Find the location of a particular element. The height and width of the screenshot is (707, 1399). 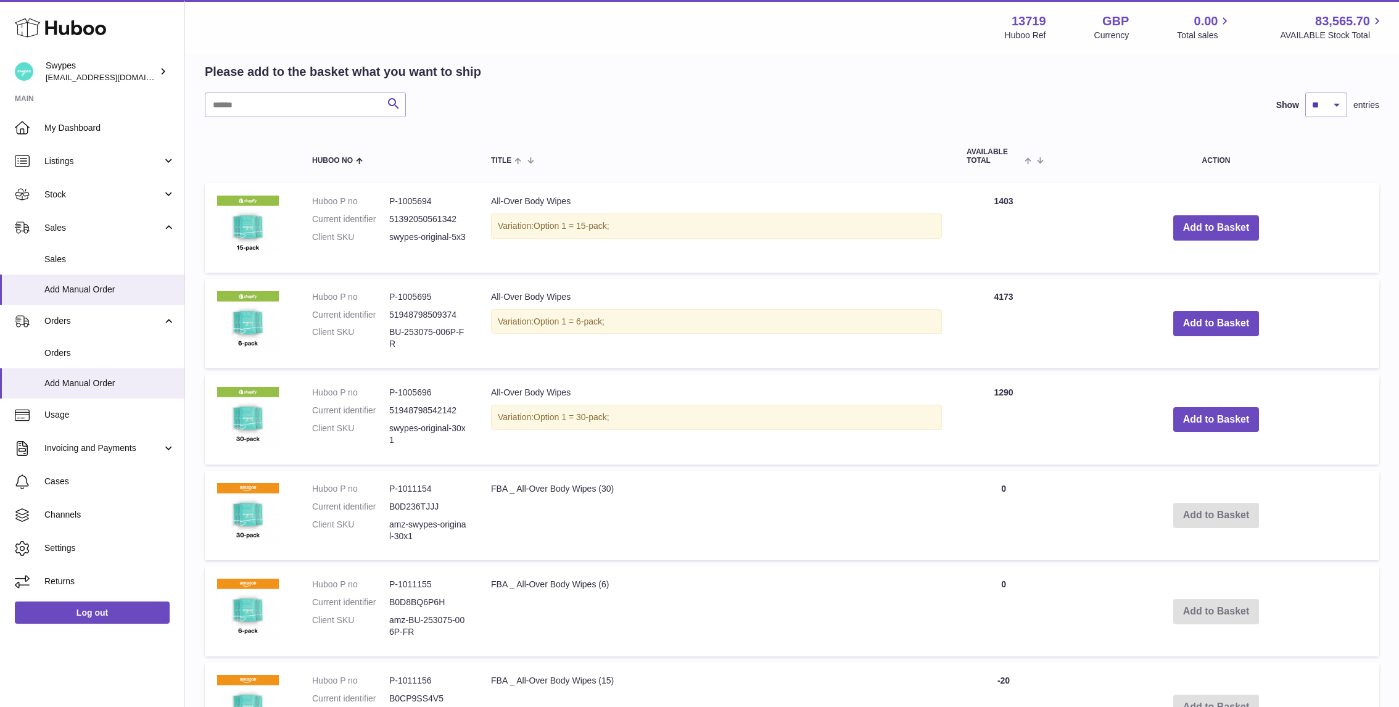

span: Option 1 = 30-pack; is located at coordinates (571, 417).